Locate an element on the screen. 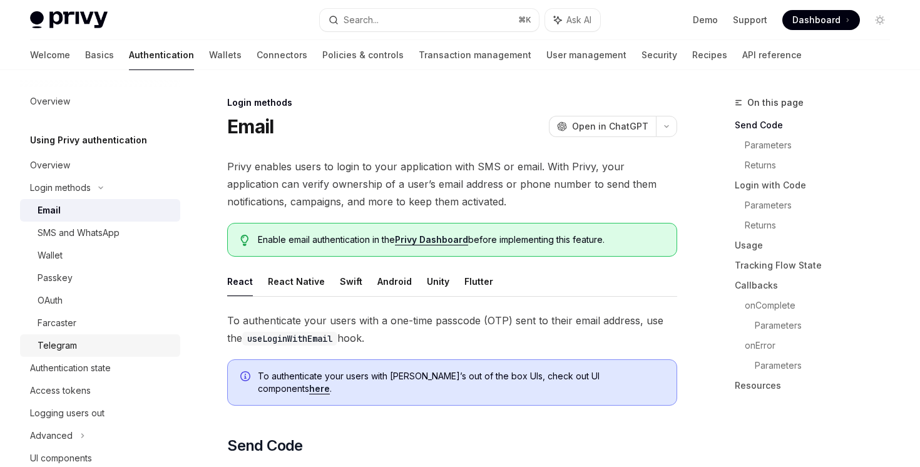 This screenshot has height=467, width=920. span: Privy enables users to login to your application with SMS or email. With Privy, your application ... is located at coordinates (452, 184).